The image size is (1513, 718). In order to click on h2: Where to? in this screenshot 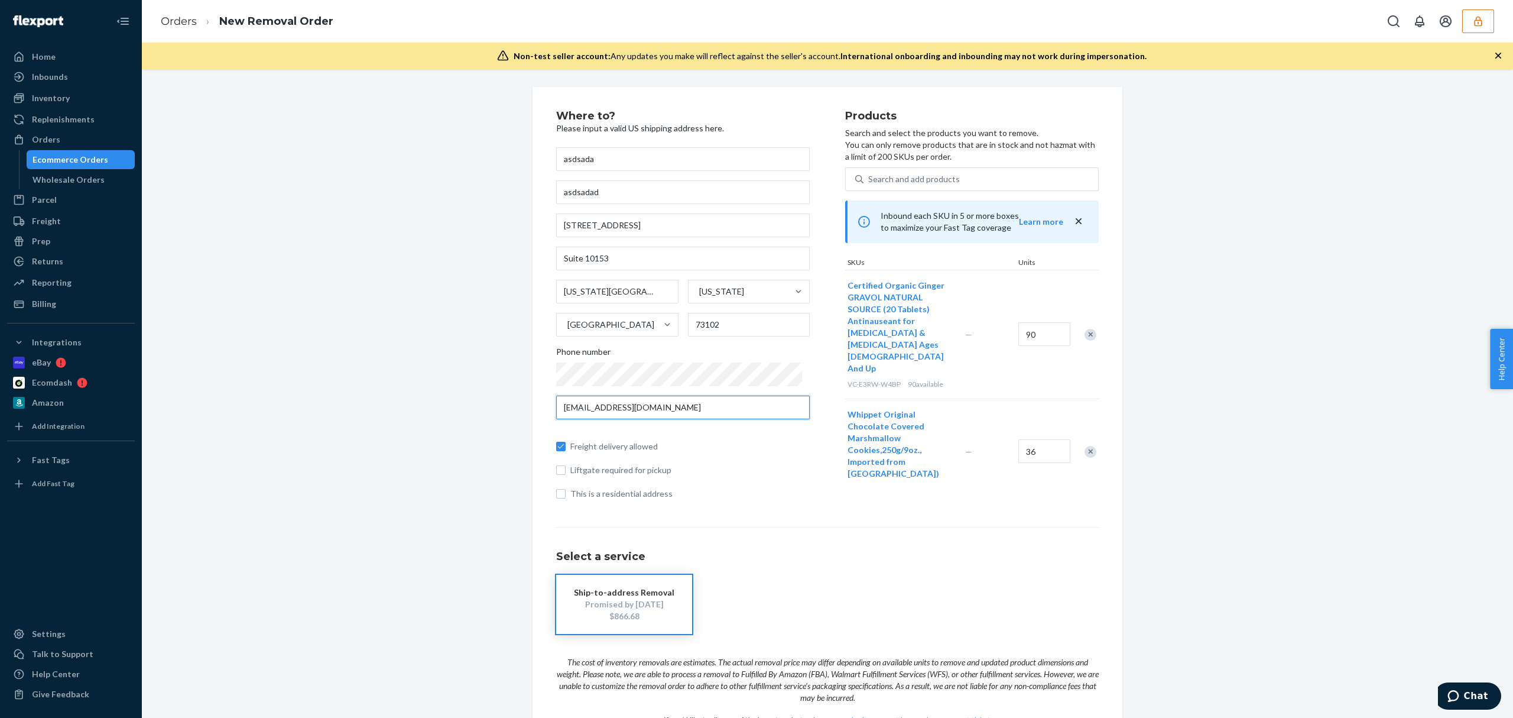, I will do `click(683, 116)`.